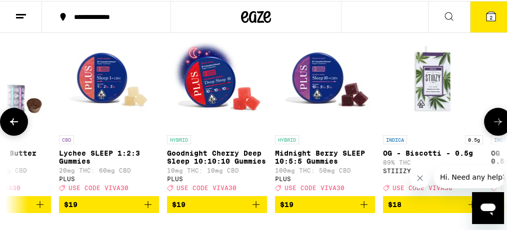 This screenshot has width=507, height=231. I want to click on a: Open page for OG - Biscotti - 0.5g from STIIIZY, so click(433, 112).